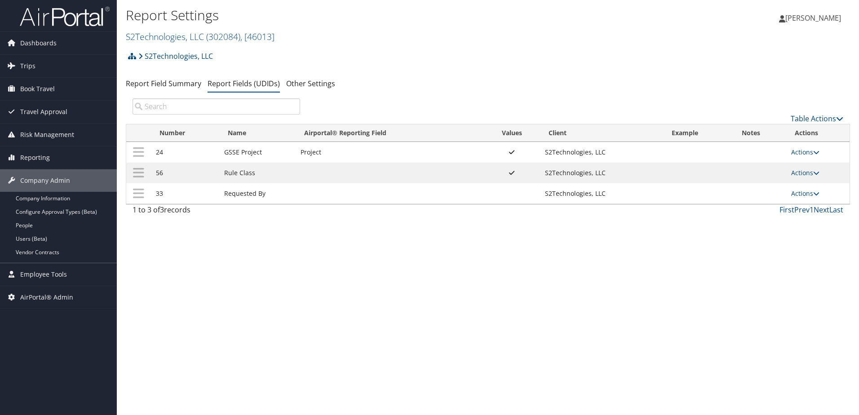 This screenshot has width=859, height=415. I want to click on span: Dashboards, so click(38, 43).